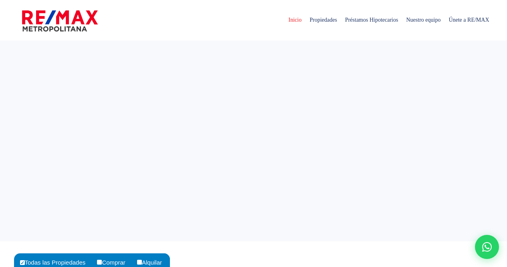  Describe the element at coordinates (22, 262) in the screenshot. I see `input: Todas las Propiedades` at that location.